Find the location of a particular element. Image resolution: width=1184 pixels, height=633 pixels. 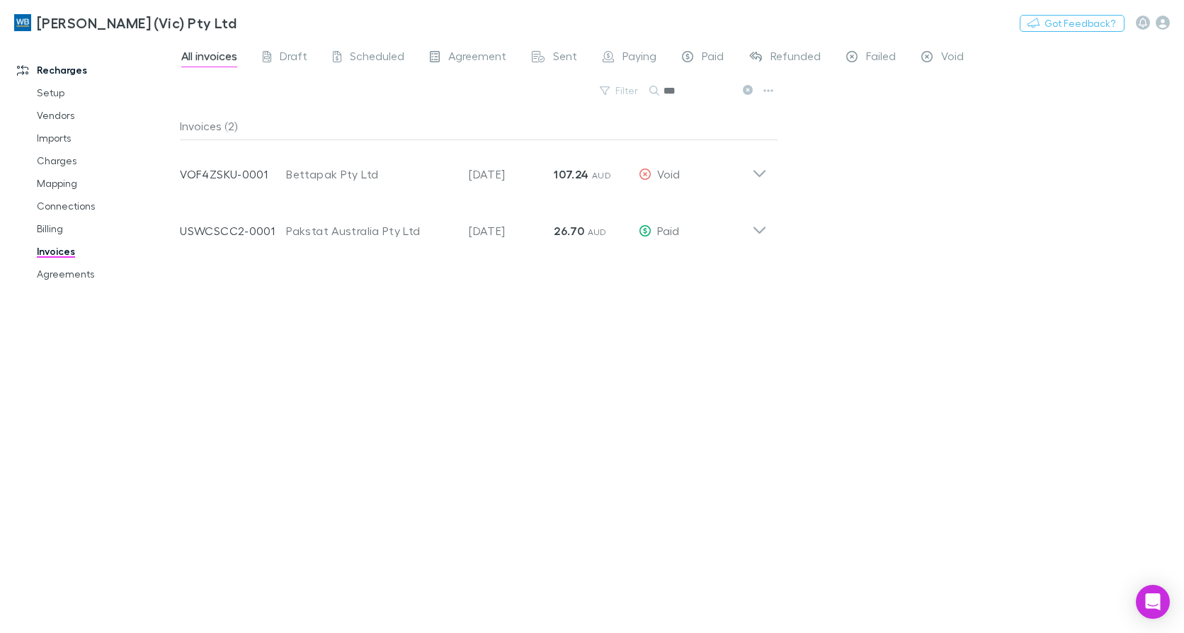

button: Filter is located at coordinates (620, 91).